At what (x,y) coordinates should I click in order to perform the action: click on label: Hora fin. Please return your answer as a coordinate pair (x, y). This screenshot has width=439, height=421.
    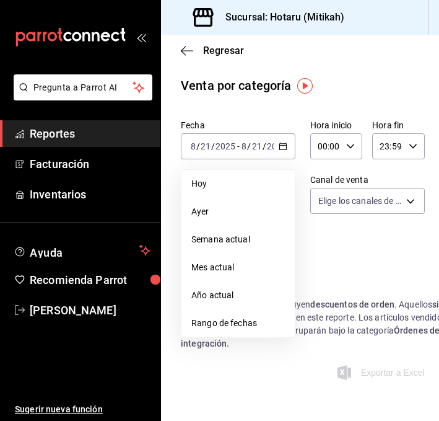
    Looking at the image, I should click on (398, 125).